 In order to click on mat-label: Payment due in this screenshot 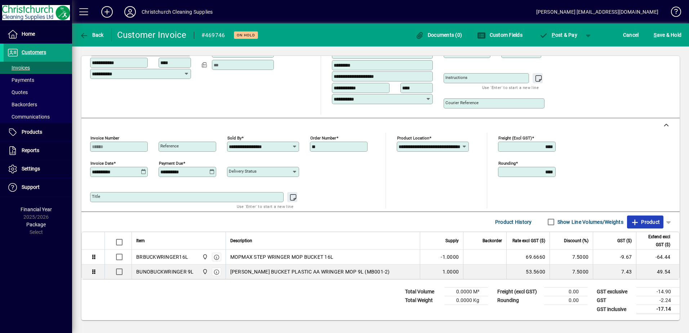, I will do `click(171, 163)`.